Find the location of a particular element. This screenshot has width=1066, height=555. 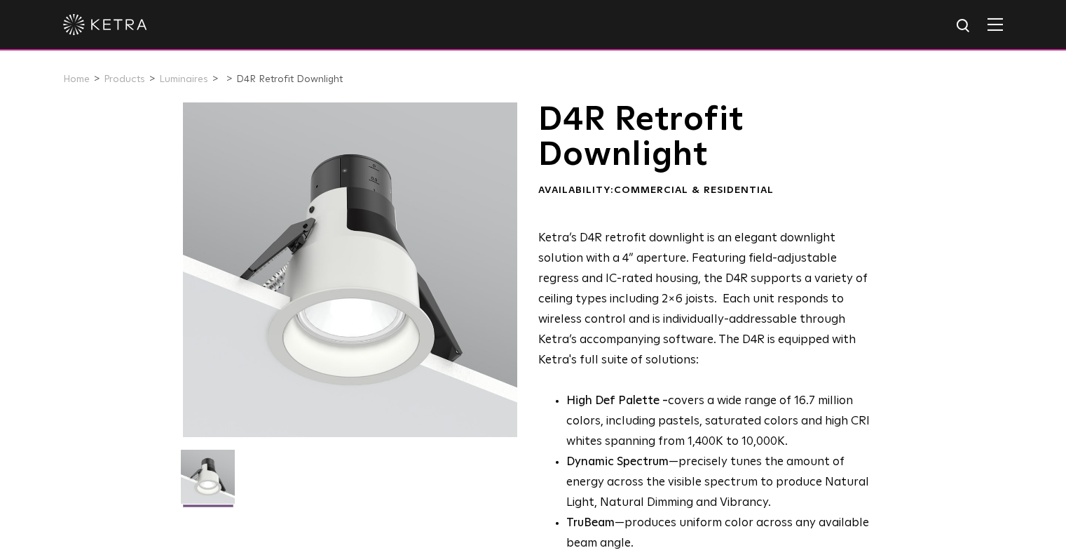

div: Availability: is located at coordinates (709, 191).